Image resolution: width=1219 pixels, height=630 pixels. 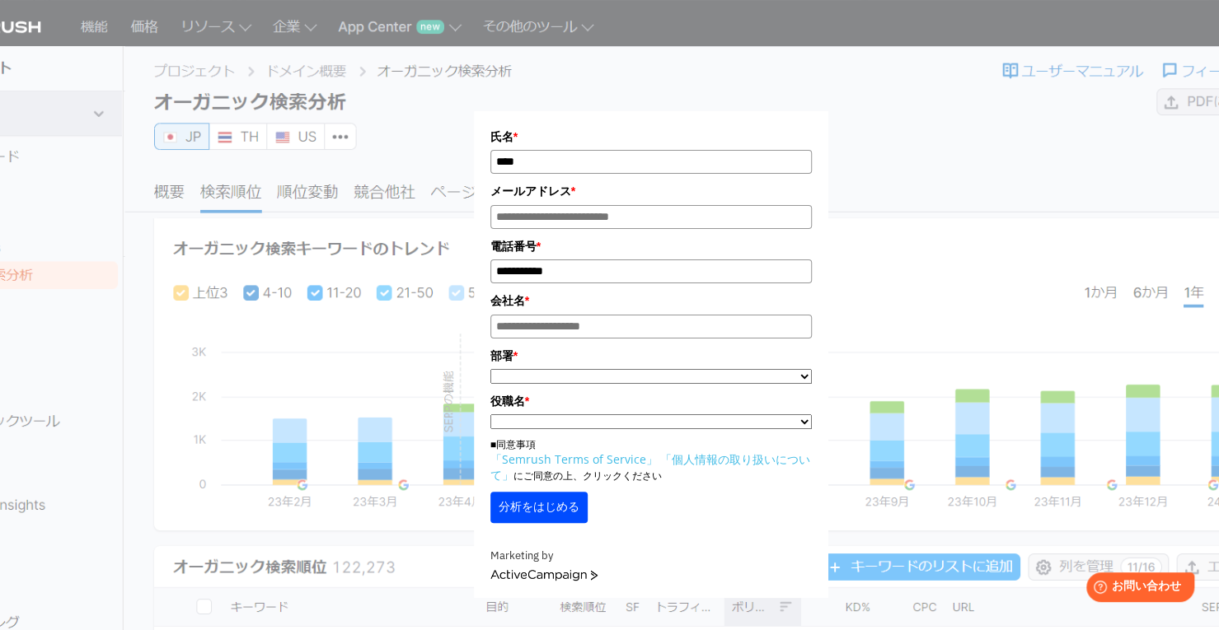 What do you see at coordinates (651, 191) in the screenshot?
I see `label: メールアドレス` at bounding box center [651, 191].